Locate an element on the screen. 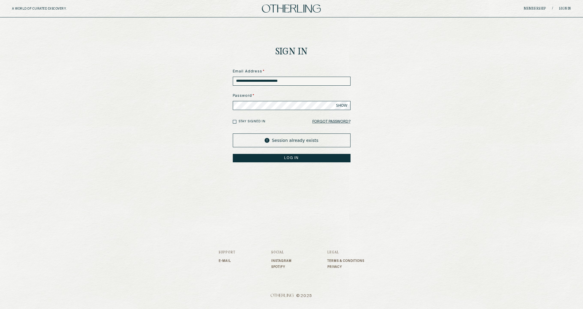  span: SHOW is located at coordinates (342, 105).